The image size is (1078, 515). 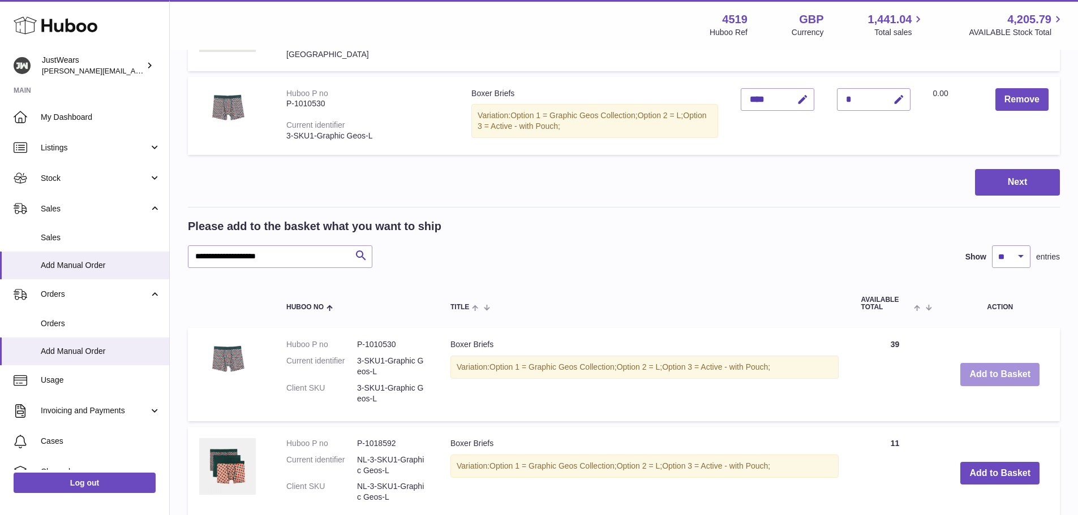 I want to click on div: Currency, so click(x=807, y=32).